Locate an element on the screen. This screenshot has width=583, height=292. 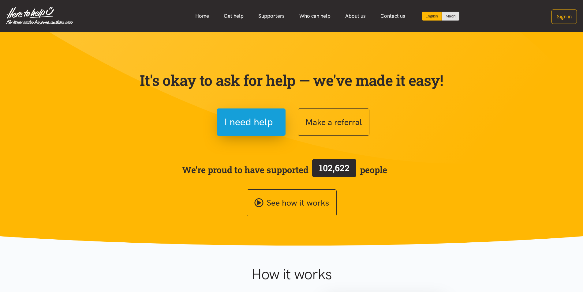
span: We’re proud to have supported people is located at coordinates (285, 170).